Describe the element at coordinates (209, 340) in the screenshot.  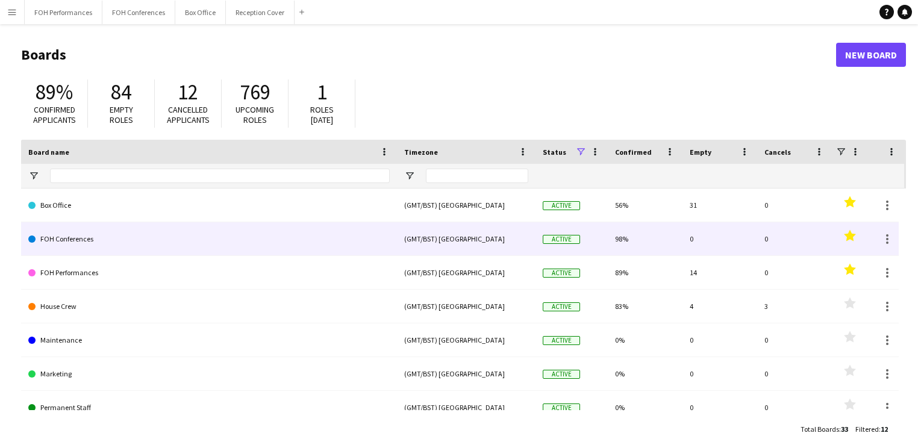
I see `a: Maintenance` at that location.